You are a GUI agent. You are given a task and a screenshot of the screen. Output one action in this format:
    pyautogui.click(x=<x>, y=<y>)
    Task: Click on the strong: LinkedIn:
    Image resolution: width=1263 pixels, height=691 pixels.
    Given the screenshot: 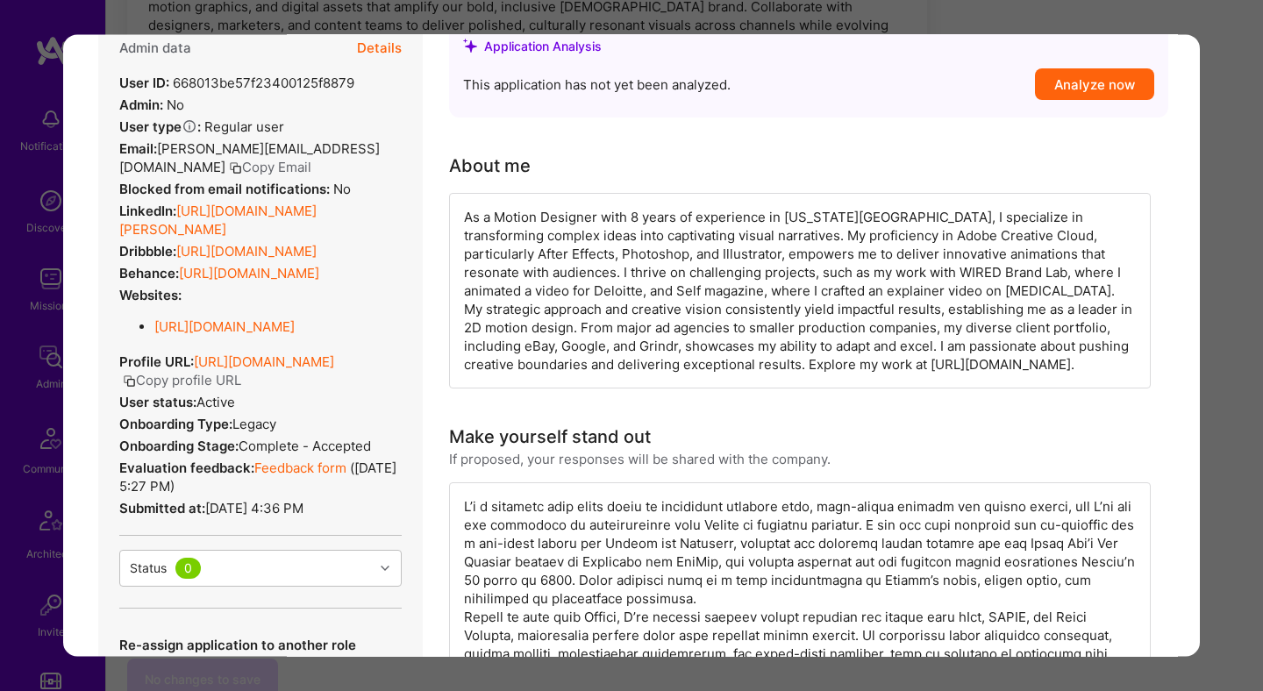 What is the action you would take?
    pyautogui.click(x=147, y=211)
    